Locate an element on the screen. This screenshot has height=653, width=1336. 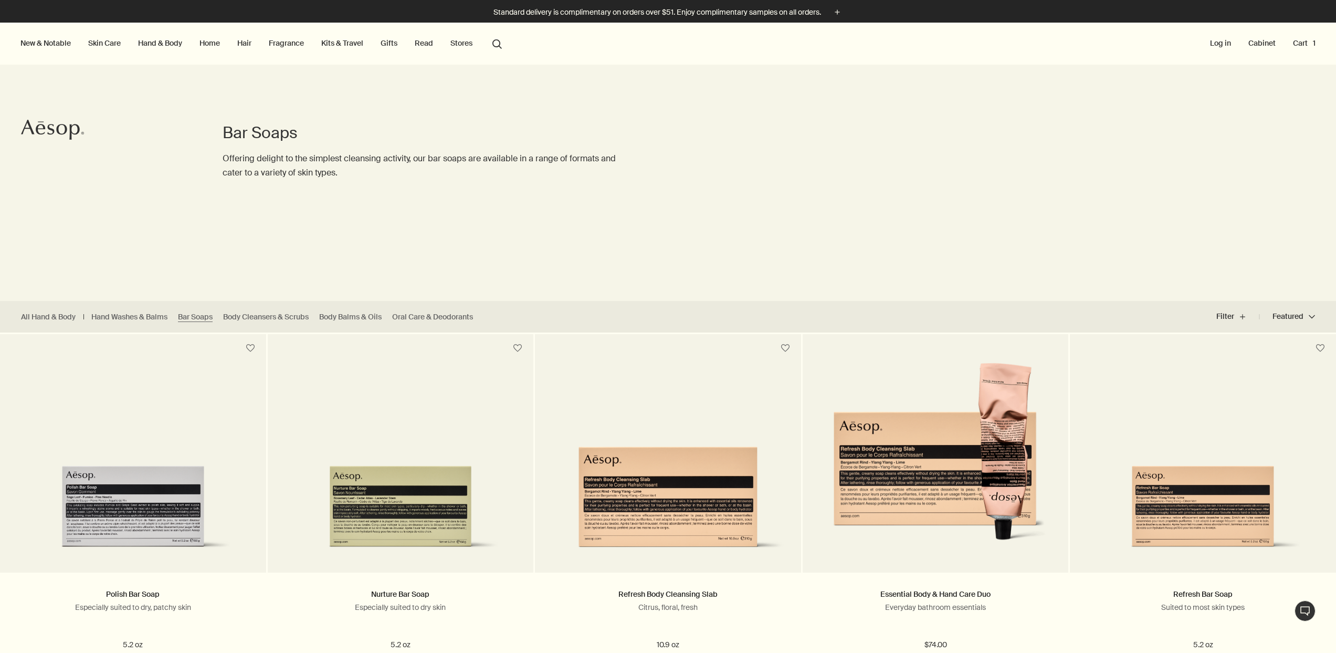
a: Nurture Bar Soap in a recyclable FSC-certified, light green carton. is located at coordinates (401, 467).